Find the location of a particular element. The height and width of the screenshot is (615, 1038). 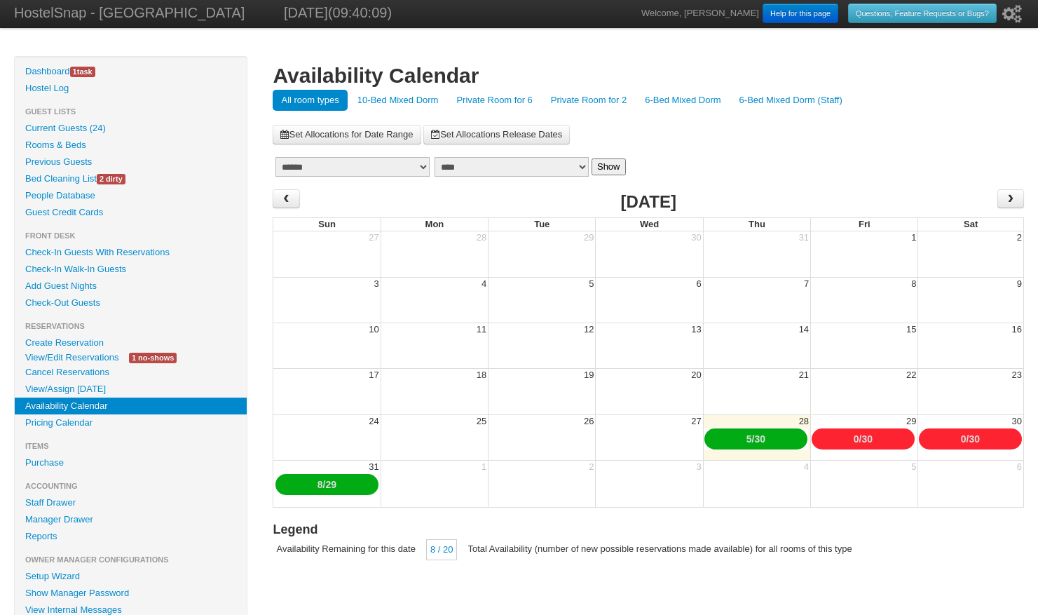

div: 22 is located at coordinates (911, 375).